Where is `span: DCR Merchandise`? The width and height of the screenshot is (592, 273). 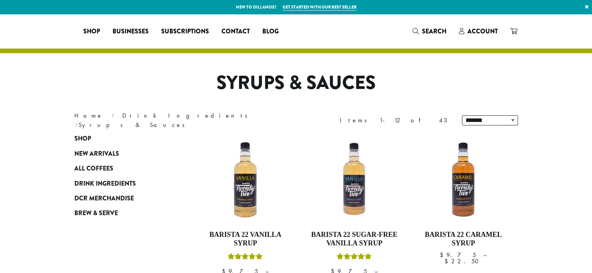 span: DCR Merchandise is located at coordinates (104, 199).